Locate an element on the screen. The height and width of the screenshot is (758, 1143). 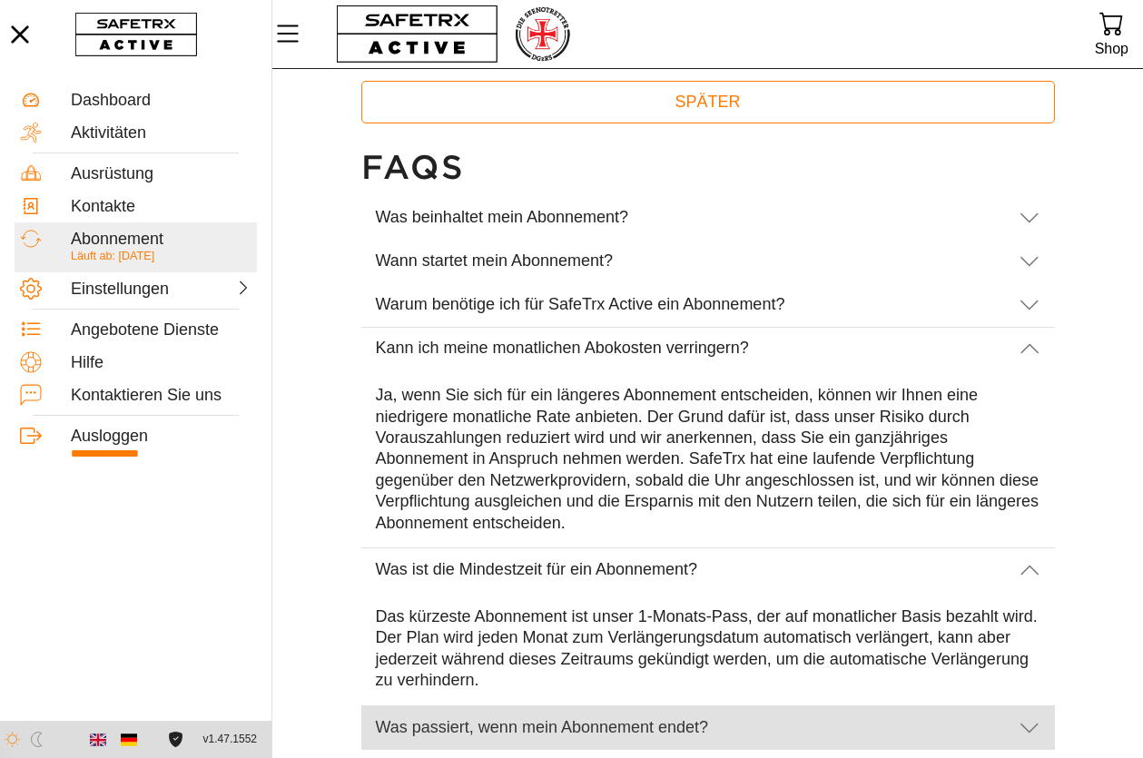
div: Expand "Wann startet mein Abonnement?" is located at coordinates (708, 261).